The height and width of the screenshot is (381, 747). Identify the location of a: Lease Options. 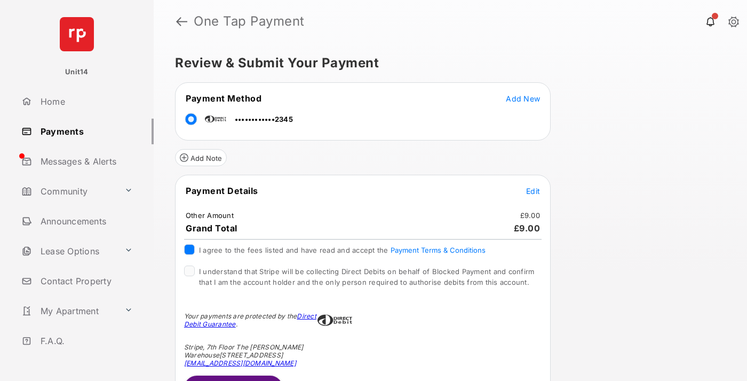
(68, 251).